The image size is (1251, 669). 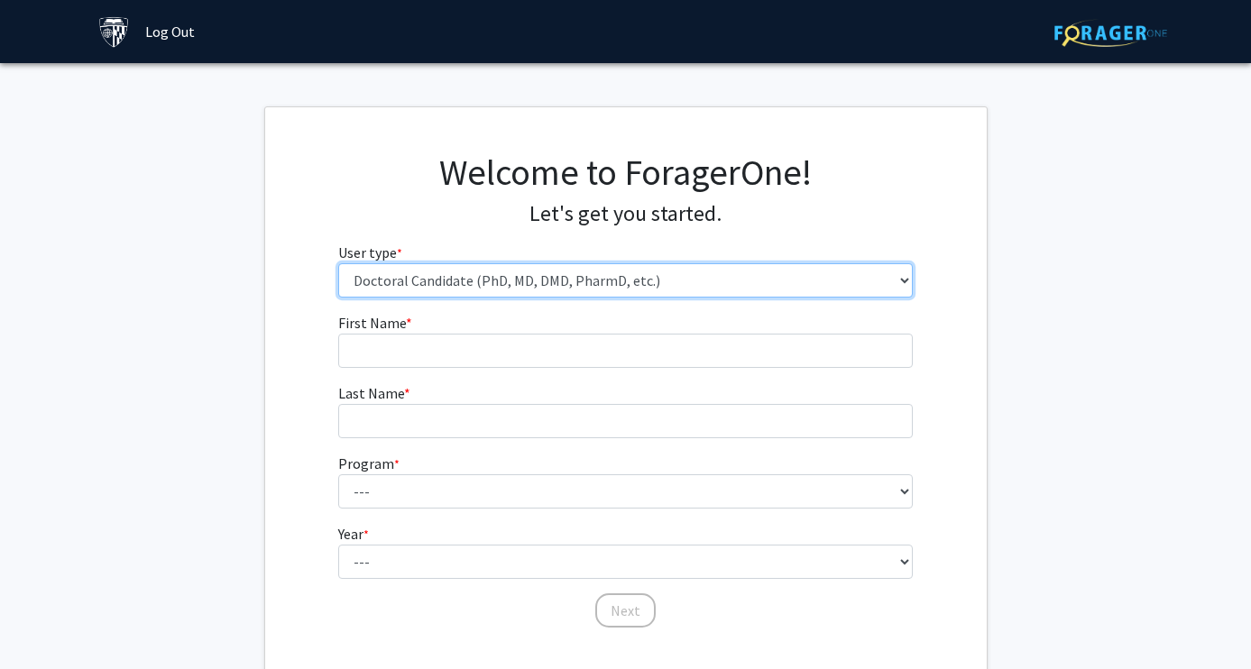 I want to click on span: First Name, so click(x=372, y=323).